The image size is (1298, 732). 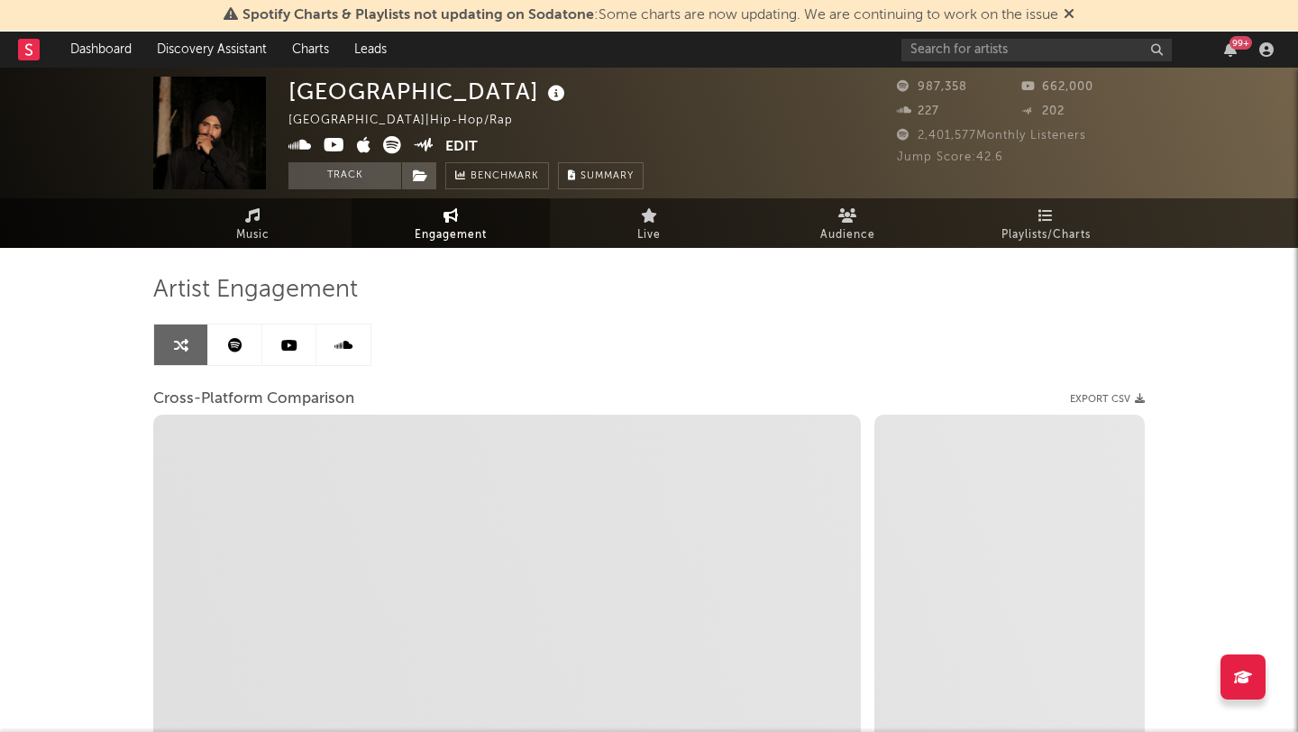 I want to click on span: Dismiss, so click(x=1069, y=15).